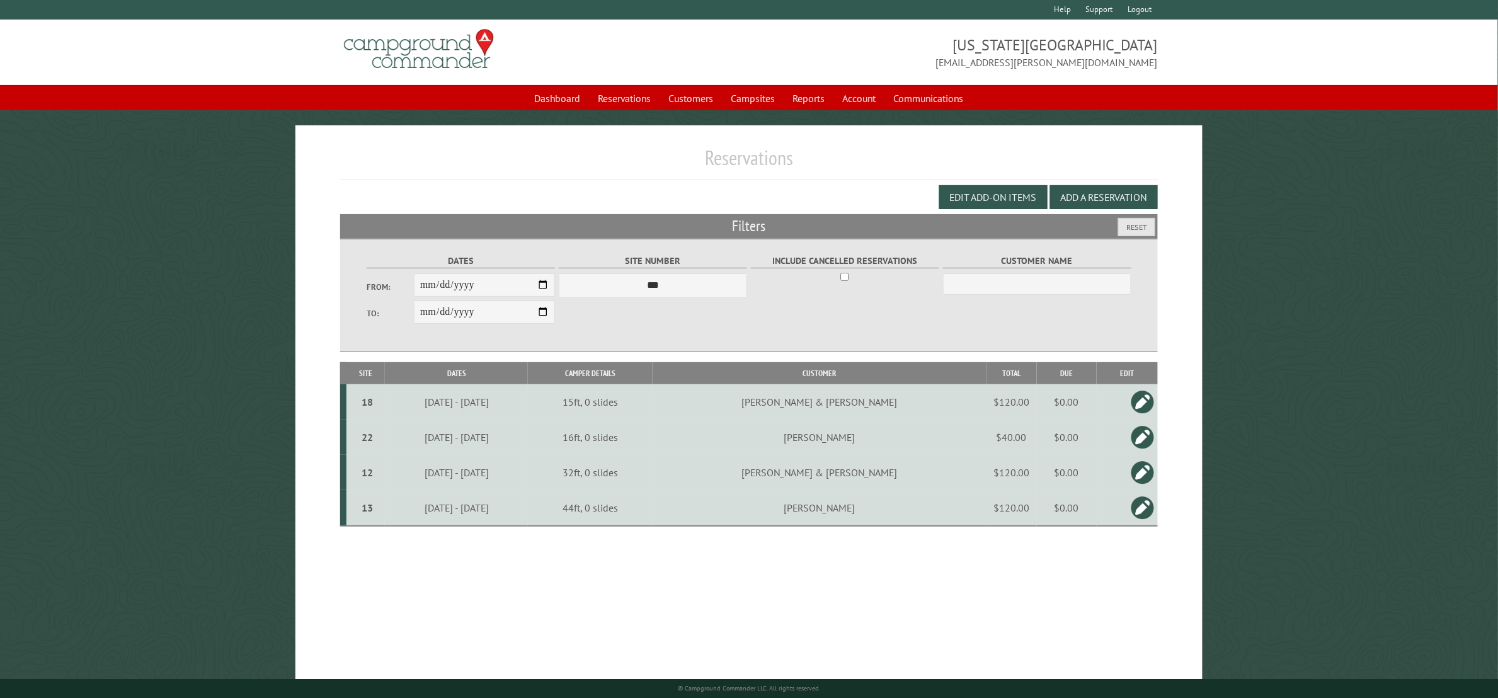  I want to click on button: Edit Add-on Items, so click(994, 197).